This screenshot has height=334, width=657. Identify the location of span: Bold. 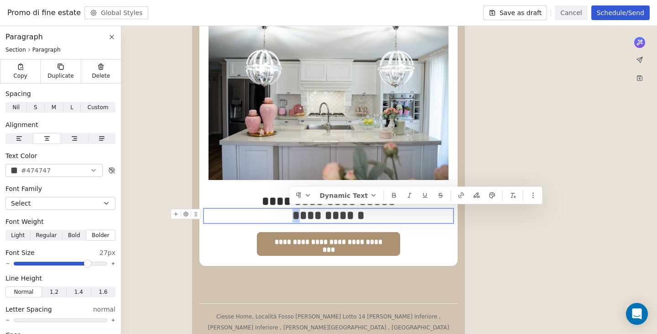
(74, 235).